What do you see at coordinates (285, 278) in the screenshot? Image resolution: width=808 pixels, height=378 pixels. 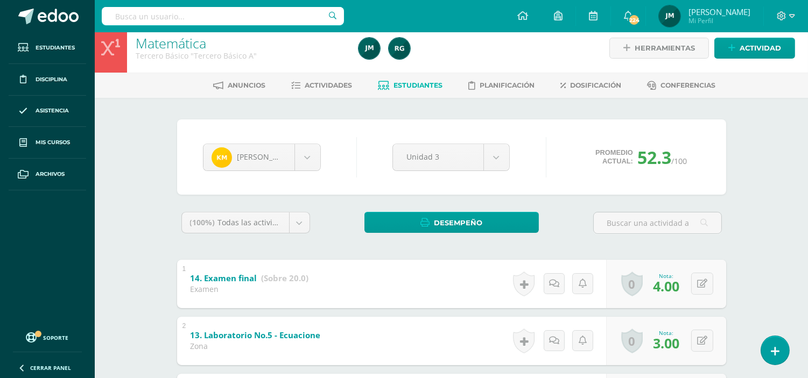 I see `strong: (Sobre 20.0)` at bounding box center [285, 278].